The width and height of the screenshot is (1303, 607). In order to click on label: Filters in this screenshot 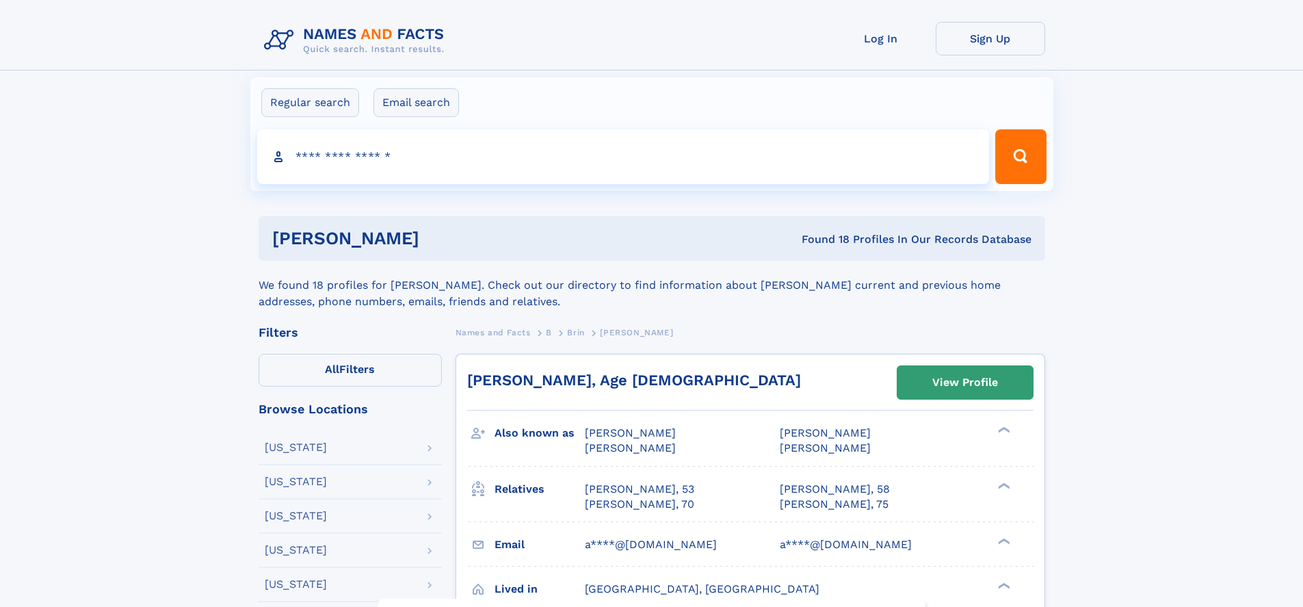, I will do `click(350, 370)`.